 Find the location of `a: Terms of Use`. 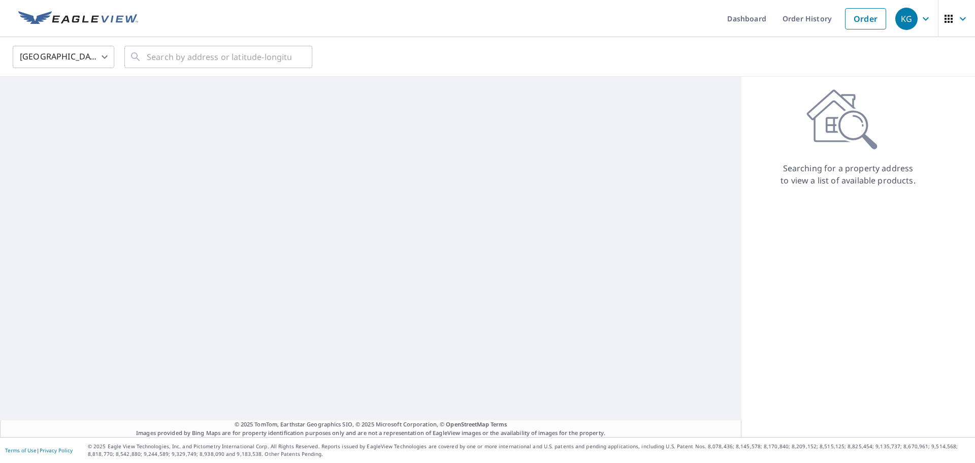

a: Terms of Use is located at coordinates (21, 450).